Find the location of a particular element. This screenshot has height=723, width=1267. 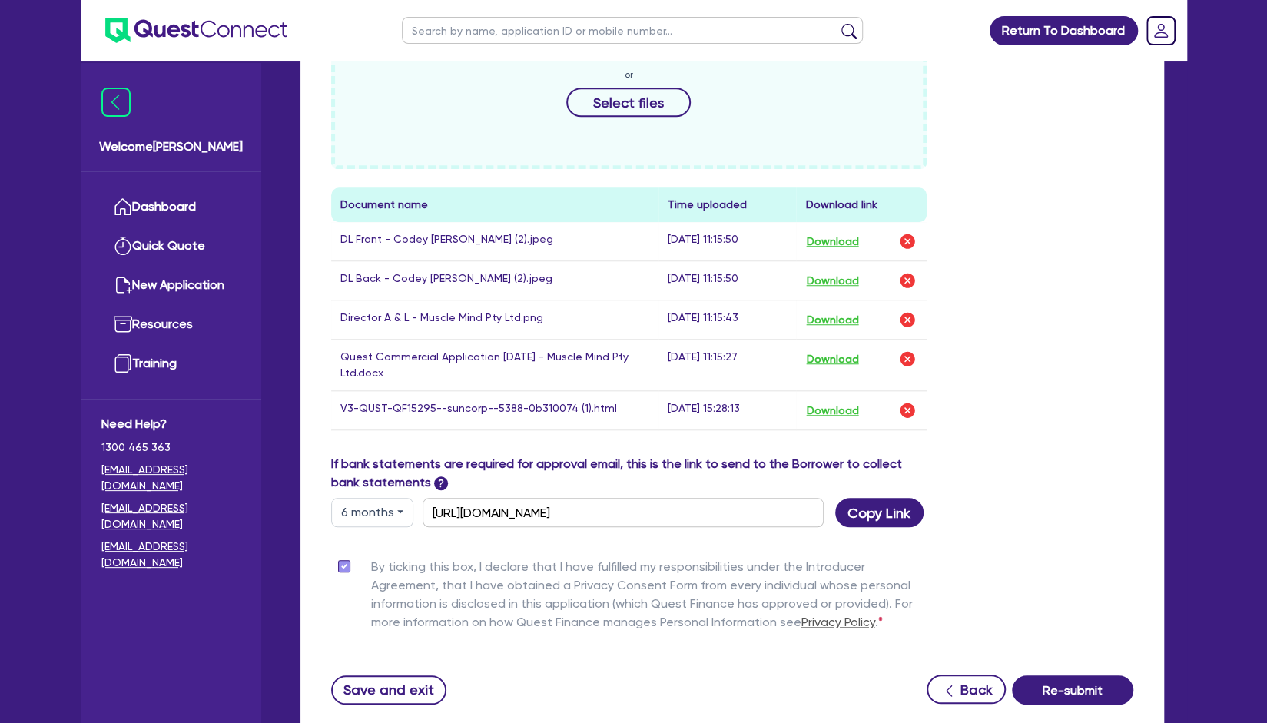

a: Training is located at coordinates (171, 364).